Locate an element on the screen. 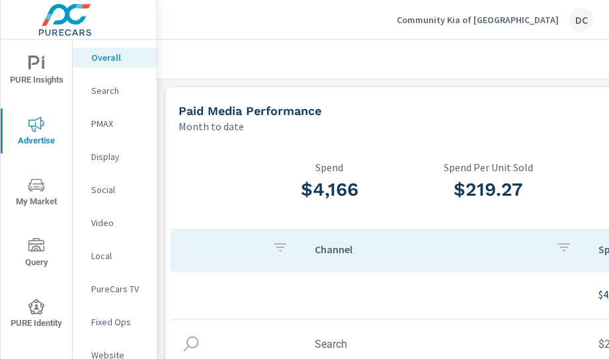 The width and height of the screenshot is (609, 359). h5: Paid Media Performance is located at coordinates (250, 110).